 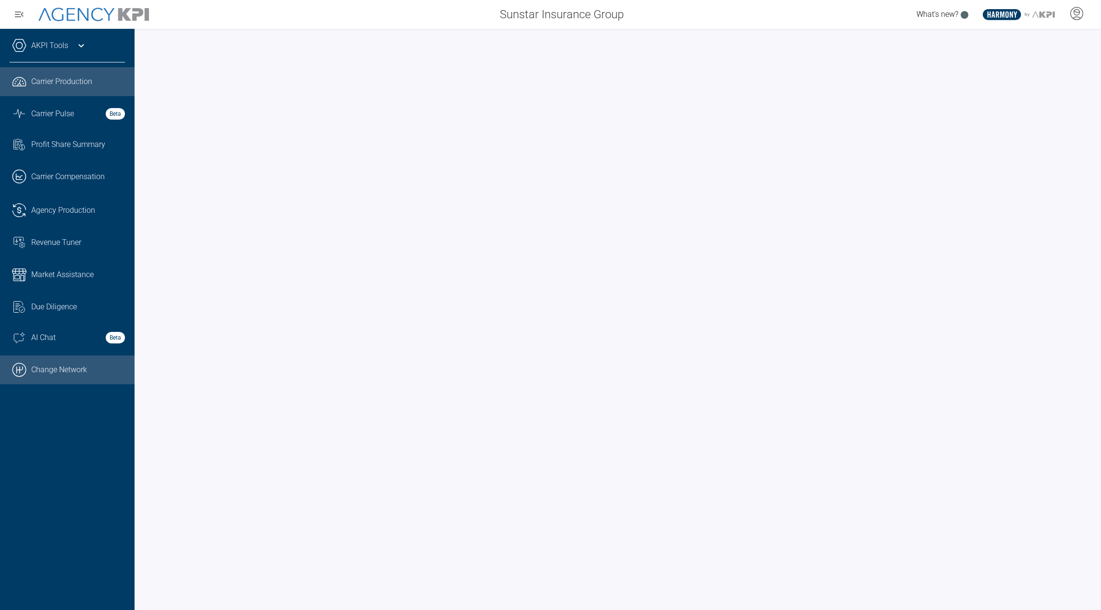 What do you see at coordinates (63, 210) in the screenshot?
I see `span: Agency Production` at bounding box center [63, 210].